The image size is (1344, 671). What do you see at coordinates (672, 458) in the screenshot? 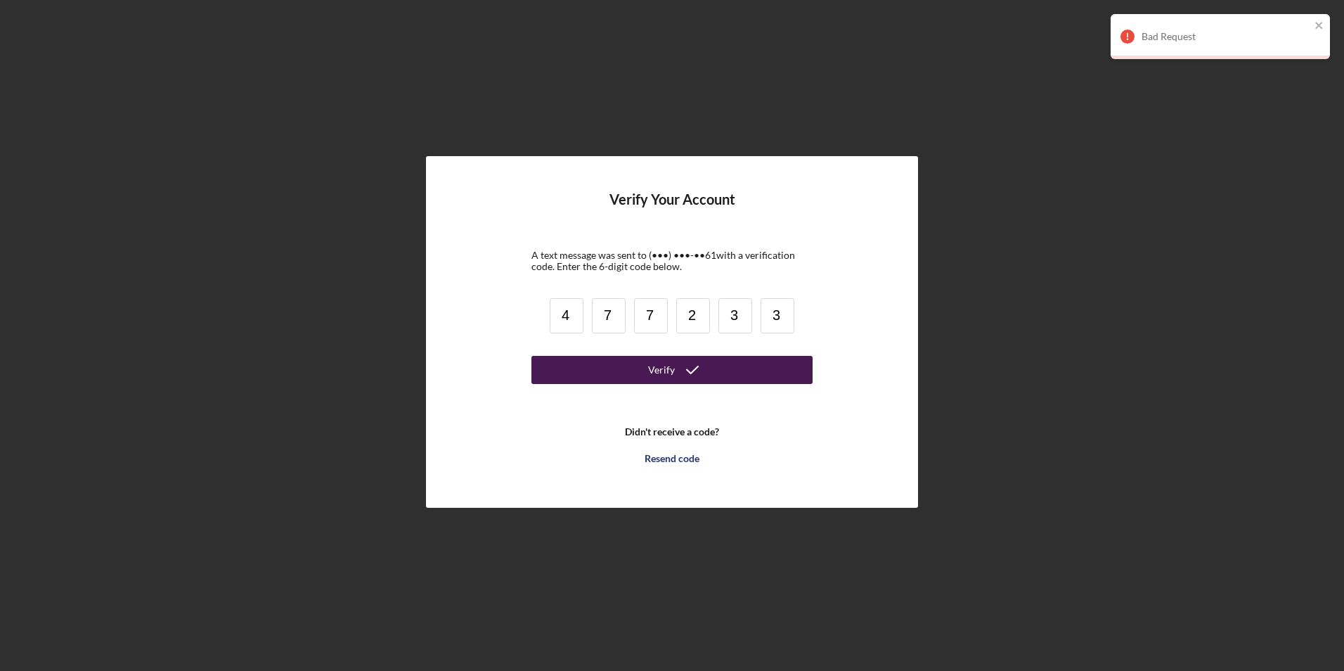
I see `button: Resend code` at bounding box center [672, 458].